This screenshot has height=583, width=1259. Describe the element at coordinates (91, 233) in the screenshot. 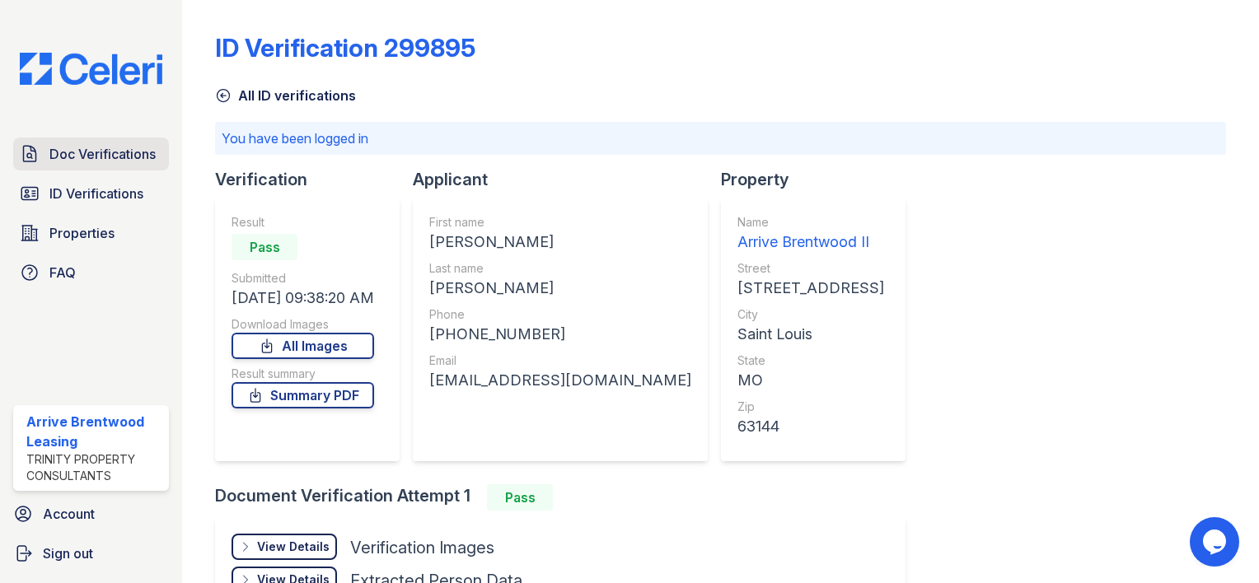

I see `a: Properties` at that location.